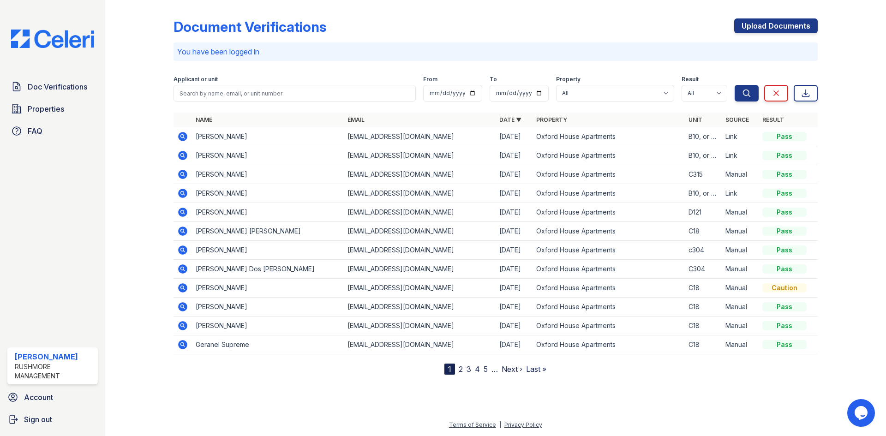 This screenshot has height=436, width=886. I want to click on a: 4, so click(477, 369).